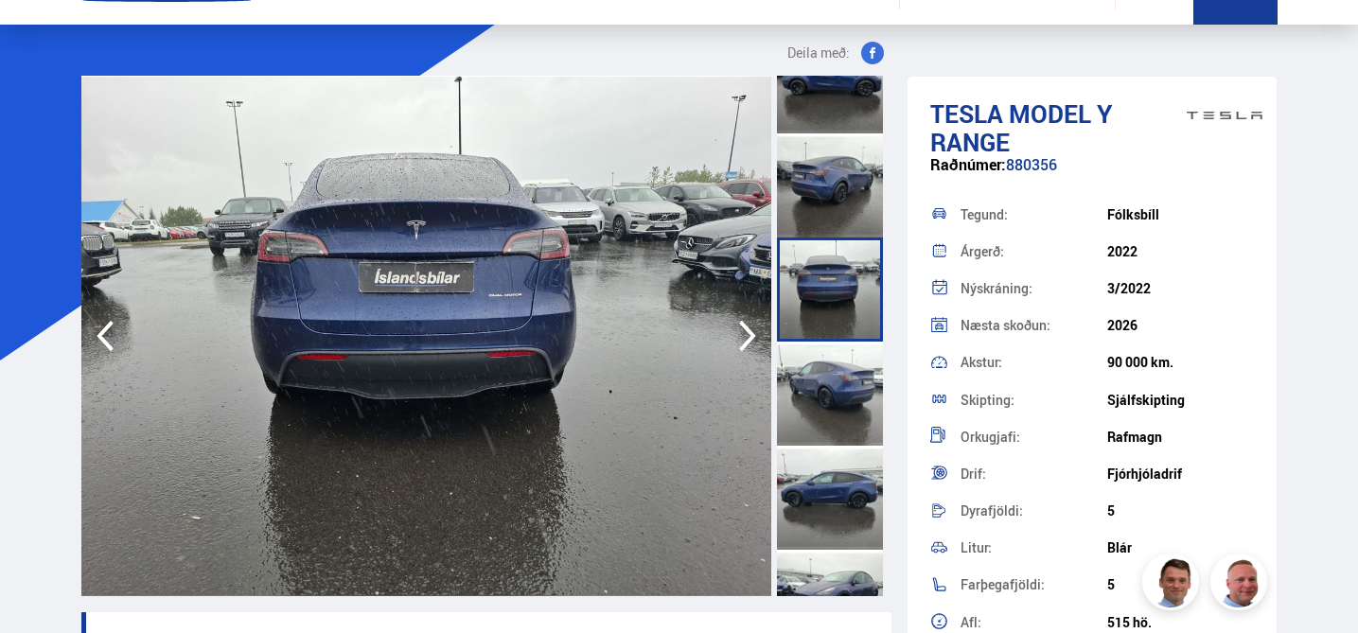  I want to click on div: 90 000 km., so click(1180, 362).